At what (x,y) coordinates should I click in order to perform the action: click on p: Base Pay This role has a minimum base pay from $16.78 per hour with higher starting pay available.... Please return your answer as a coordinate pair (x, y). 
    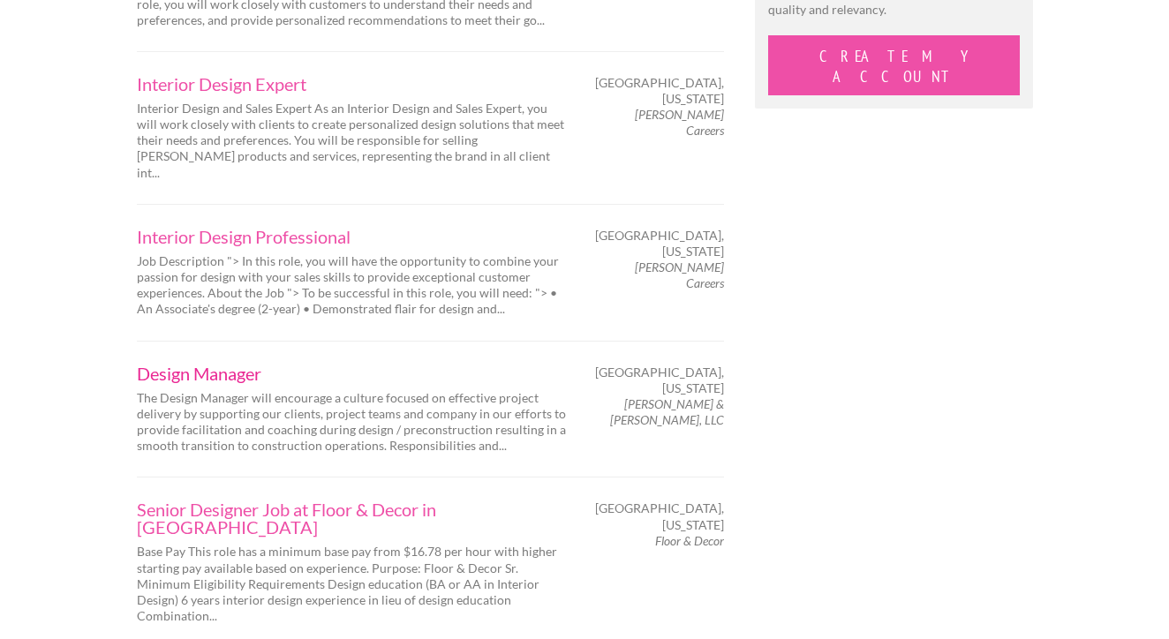
    Looking at the image, I should click on (353, 584).